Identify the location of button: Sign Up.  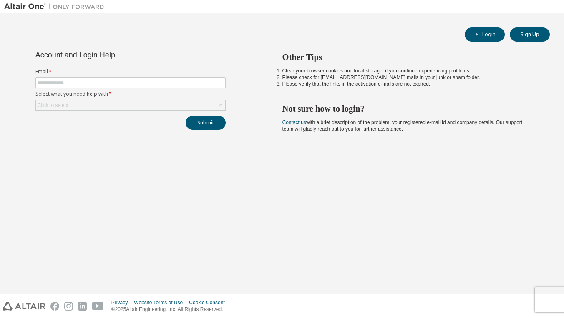
(529, 35).